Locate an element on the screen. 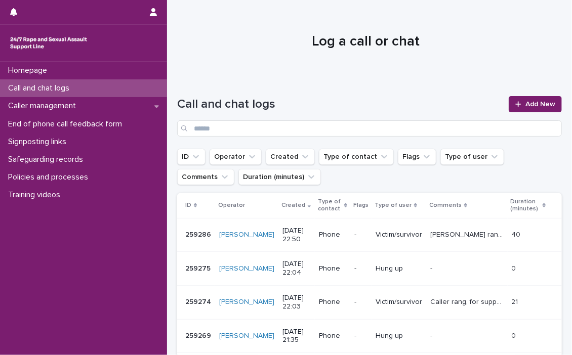 This screenshot has width=572, height=355. p: 259269 is located at coordinates (199, 335).